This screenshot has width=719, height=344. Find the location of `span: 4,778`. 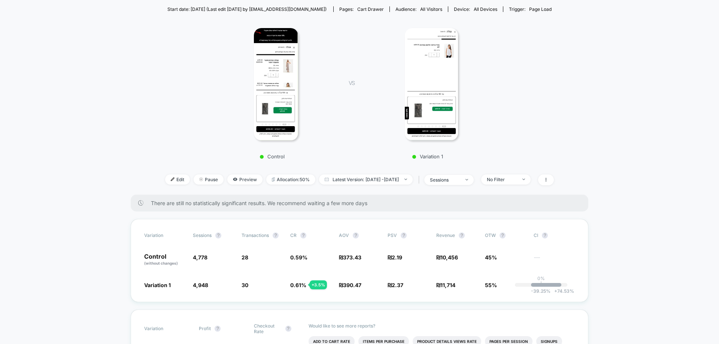

span: 4,778 is located at coordinates (200, 257).